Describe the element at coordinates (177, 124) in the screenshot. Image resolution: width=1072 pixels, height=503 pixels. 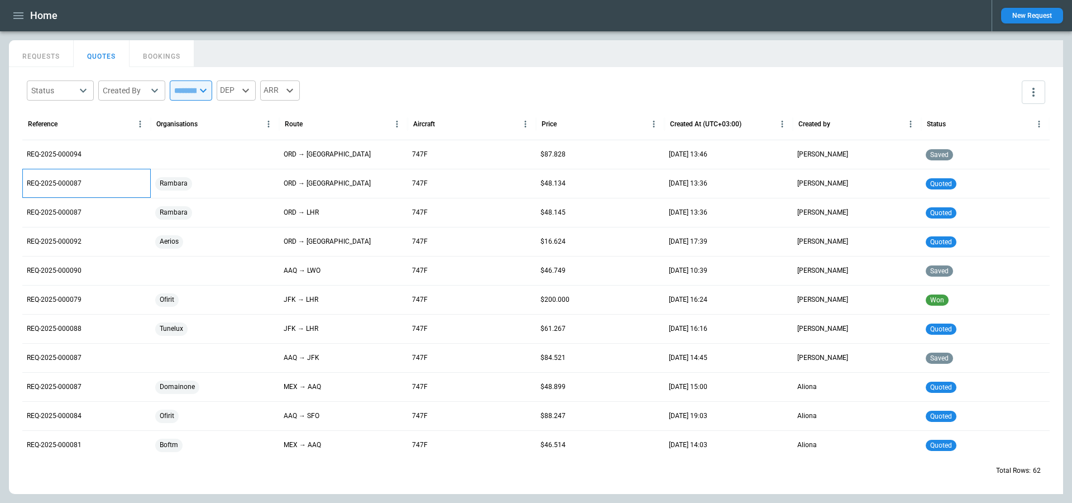
I see `div: Organisations` at that location.